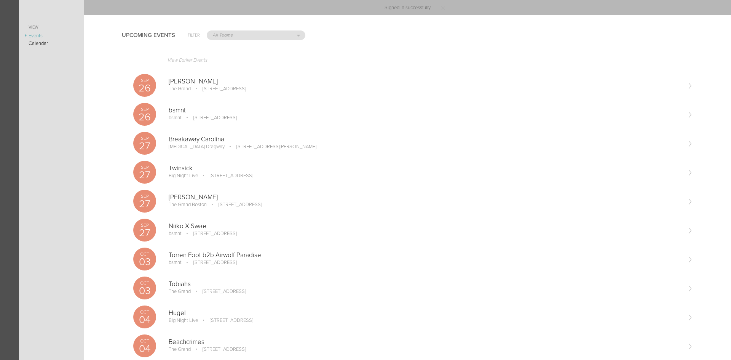 Image resolution: width=731 pixels, height=360 pixels. Describe the element at coordinates (425, 342) in the screenshot. I see `p: Beachcrimes` at that location.